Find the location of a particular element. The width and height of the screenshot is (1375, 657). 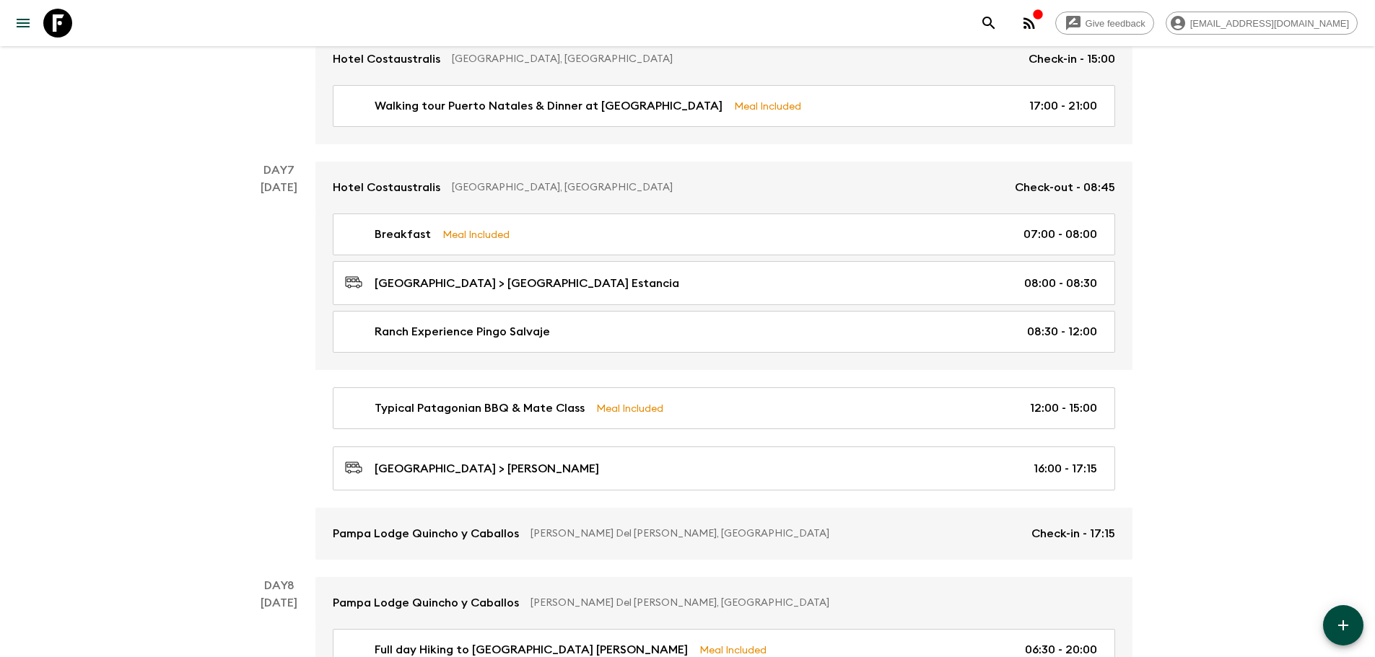

a: BreakfastMeal Included07:00 - 08:00 is located at coordinates (724, 235).